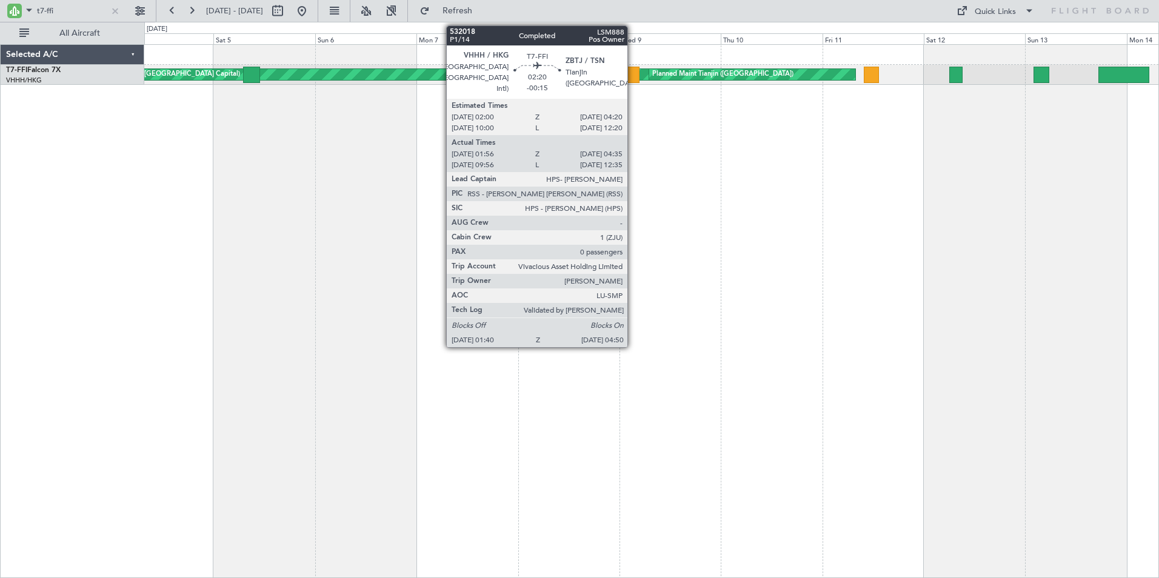 The image size is (1159, 578). What do you see at coordinates (79, 33) in the screenshot?
I see `span: All Aircraft` at bounding box center [79, 33].